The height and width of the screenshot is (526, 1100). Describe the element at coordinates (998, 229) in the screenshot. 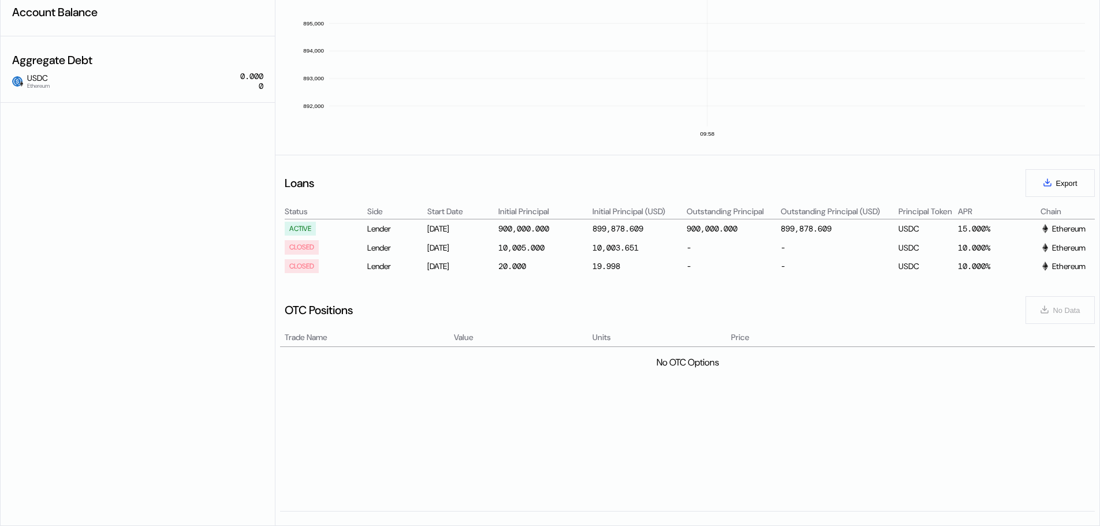

I see `div: 15.000%` at that location.